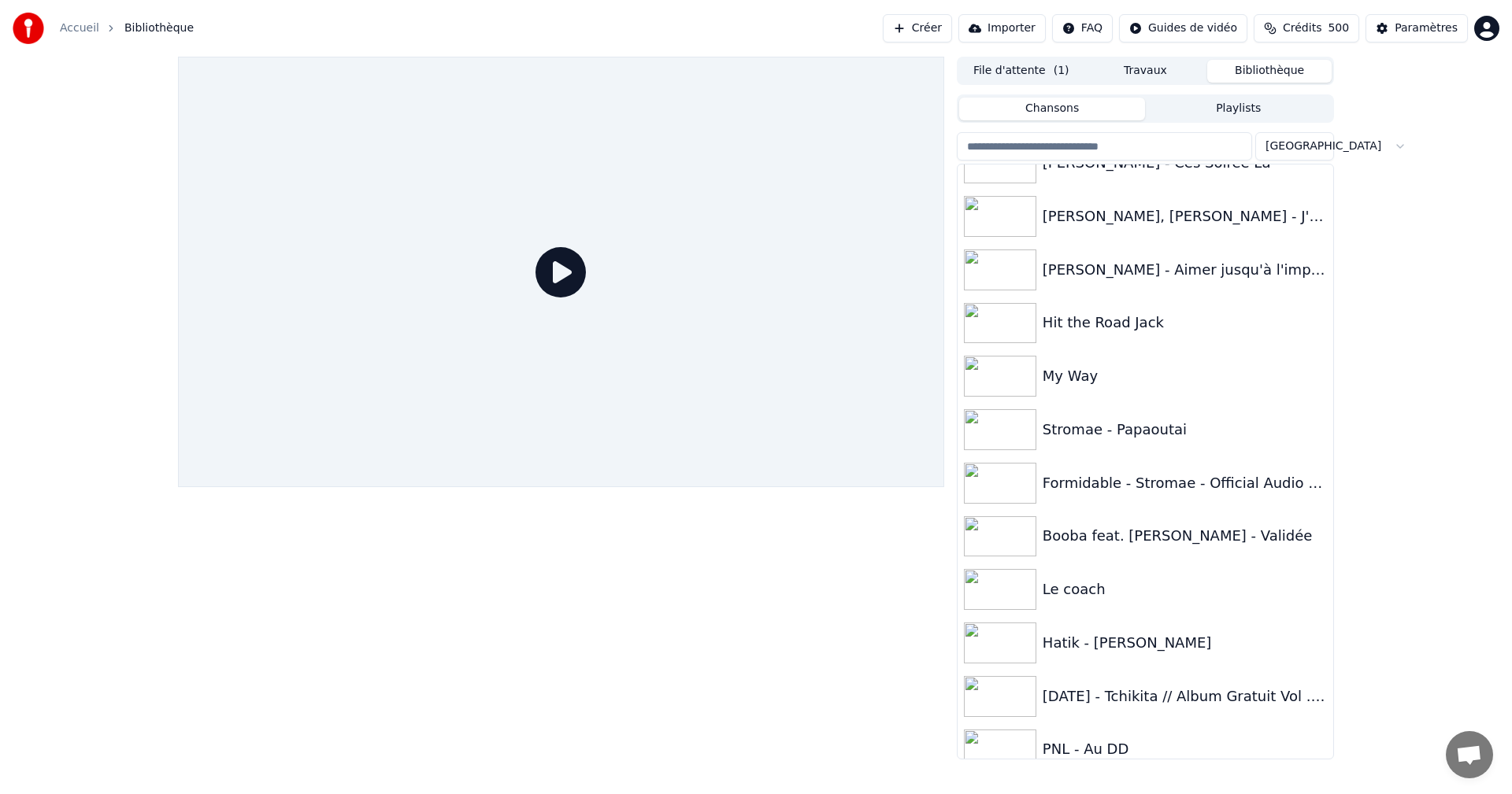 Image resolution: width=1512 pixels, height=794 pixels. Describe the element at coordinates (1182, 29) in the screenshot. I see `button: Guides de vidéo` at that location.